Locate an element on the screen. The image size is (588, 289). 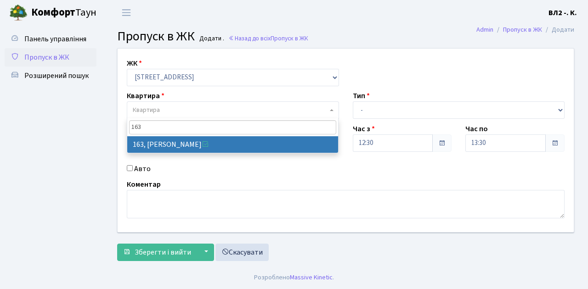
nav: breadcrumb is located at coordinates (525, 30).